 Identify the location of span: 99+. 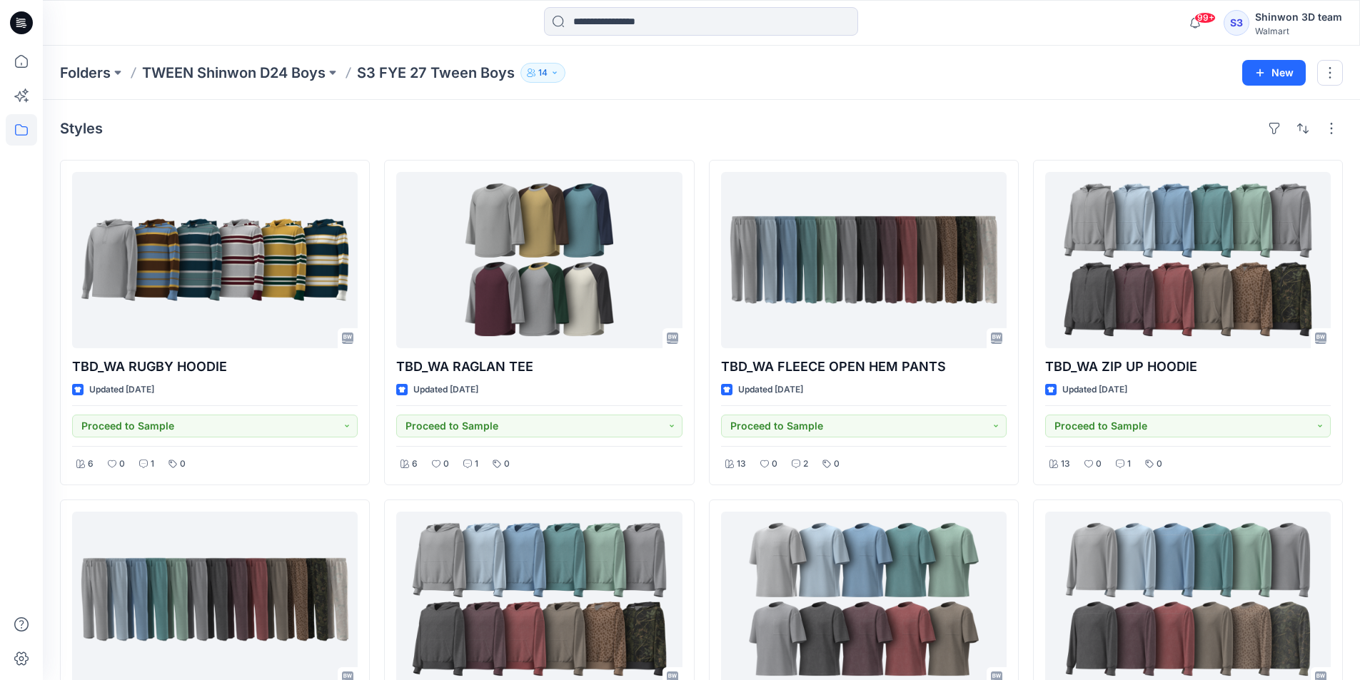
(1205, 18).